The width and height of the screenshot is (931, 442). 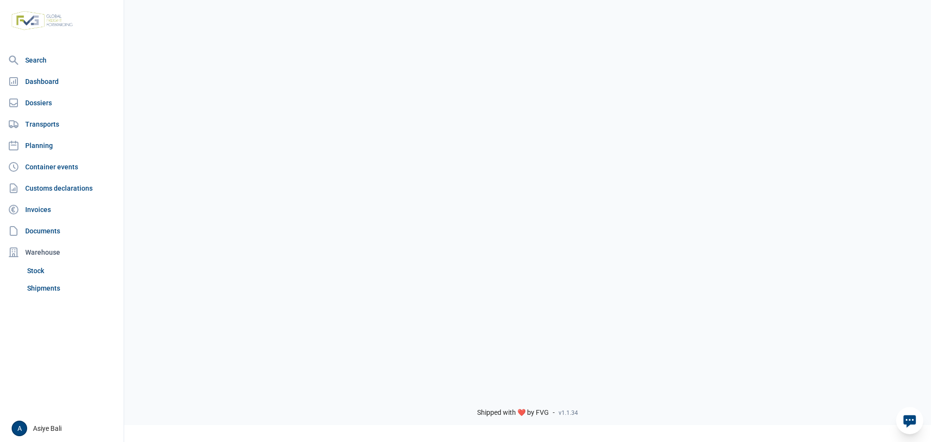 What do you see at coordinates (513, 413) in the screenshot?
I see `span: Shipped with ❤️ by FVG` at bounding box center [513, 413].